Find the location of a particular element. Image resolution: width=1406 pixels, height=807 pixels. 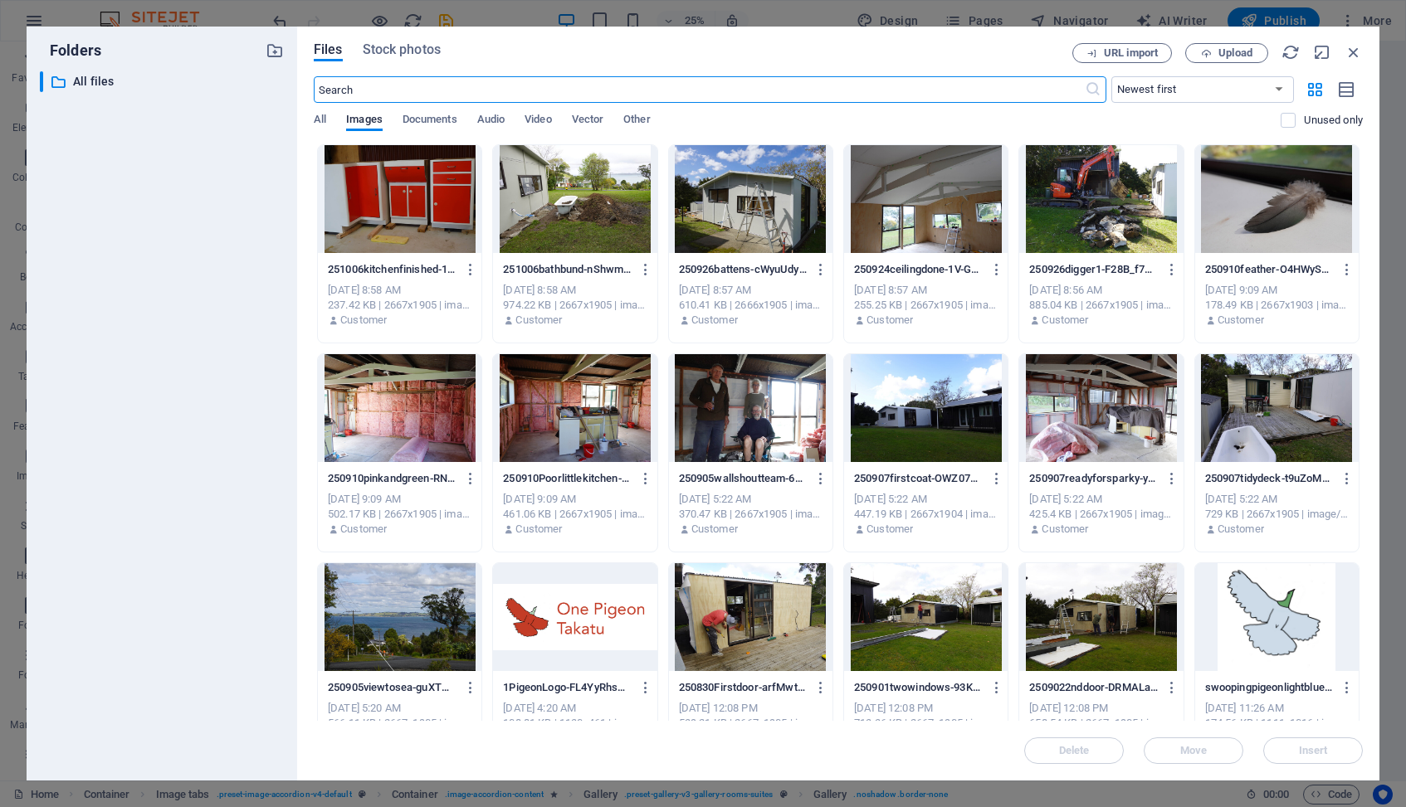

span: Vector is located at coordinates (588, 121).